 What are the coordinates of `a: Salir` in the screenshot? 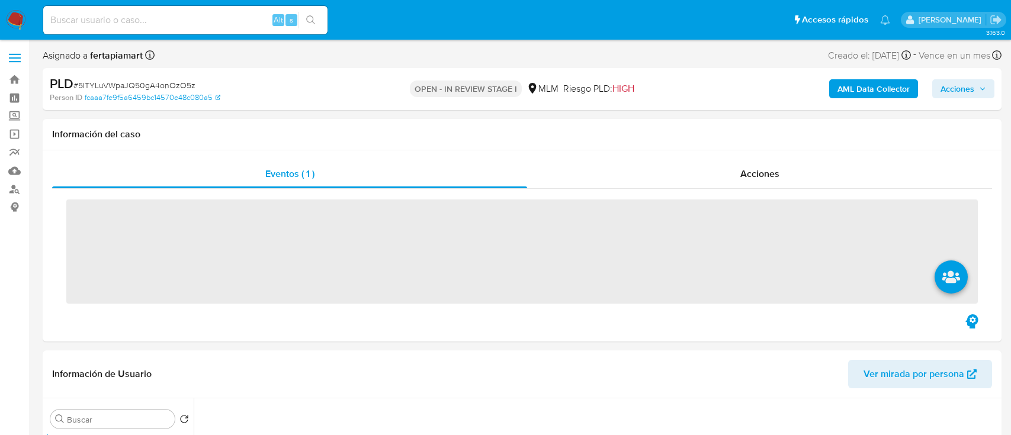 It's located at (996, 20).